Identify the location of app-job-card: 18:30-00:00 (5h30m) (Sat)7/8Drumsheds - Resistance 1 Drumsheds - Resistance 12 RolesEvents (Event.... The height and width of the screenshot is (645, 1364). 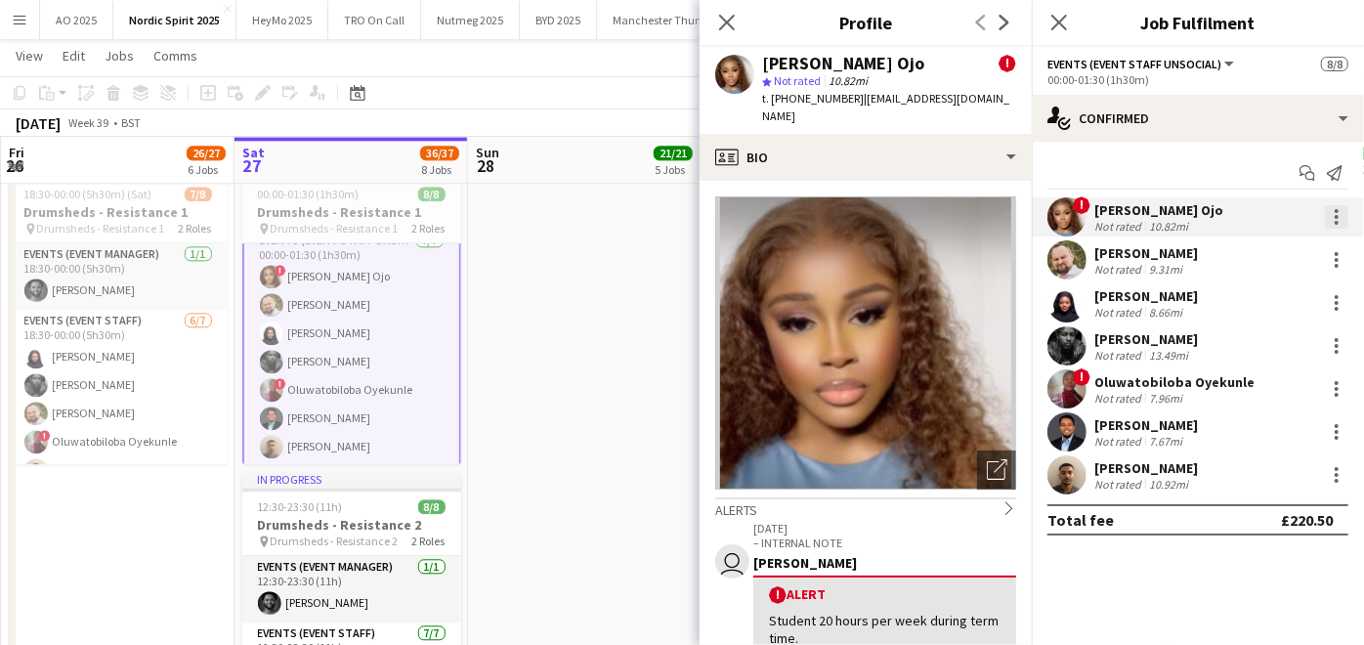
(118, 319).